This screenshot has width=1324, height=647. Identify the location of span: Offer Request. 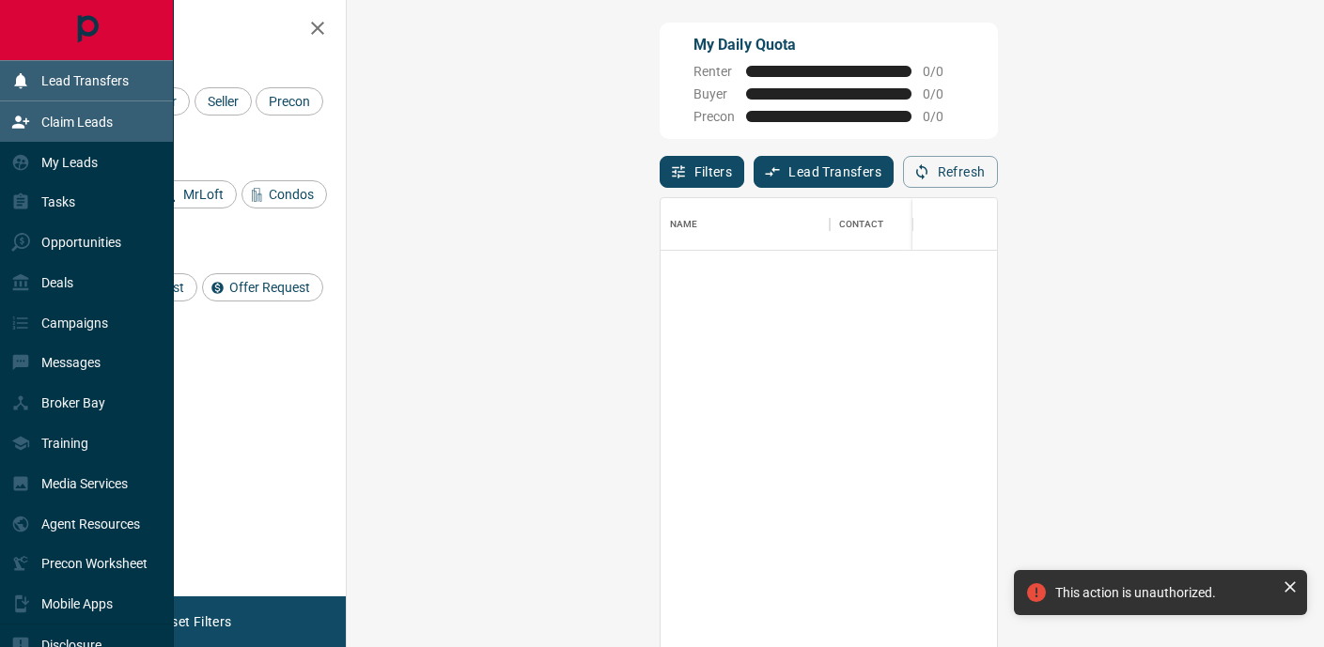
(270, 287).